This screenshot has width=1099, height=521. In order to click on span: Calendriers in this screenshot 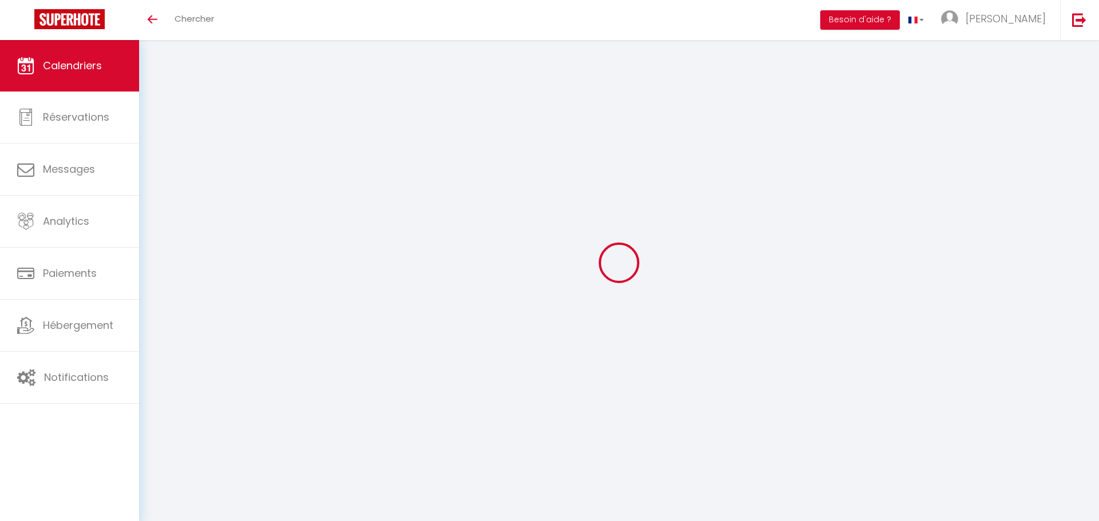, I will do `click(72, 65)`.